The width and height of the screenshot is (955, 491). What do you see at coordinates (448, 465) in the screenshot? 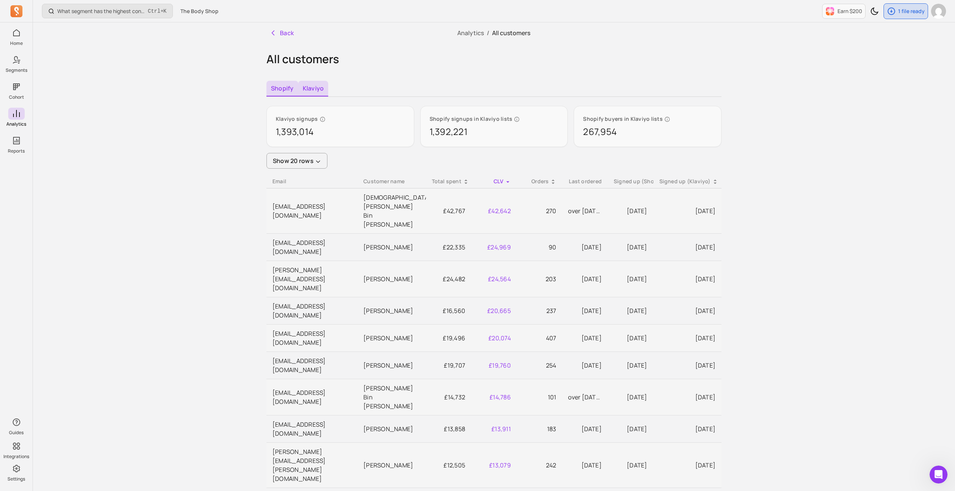
I see `td: £12,505` at bounding box center [448, 465].